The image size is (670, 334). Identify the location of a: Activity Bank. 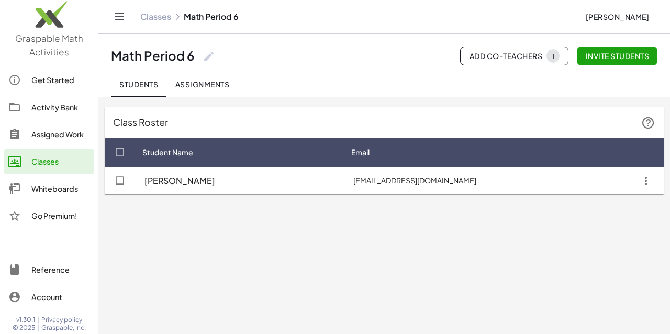
(49, 107).